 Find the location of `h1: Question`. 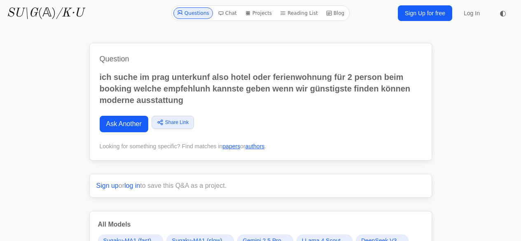

h1: Question is located at coordinates (261, 59).